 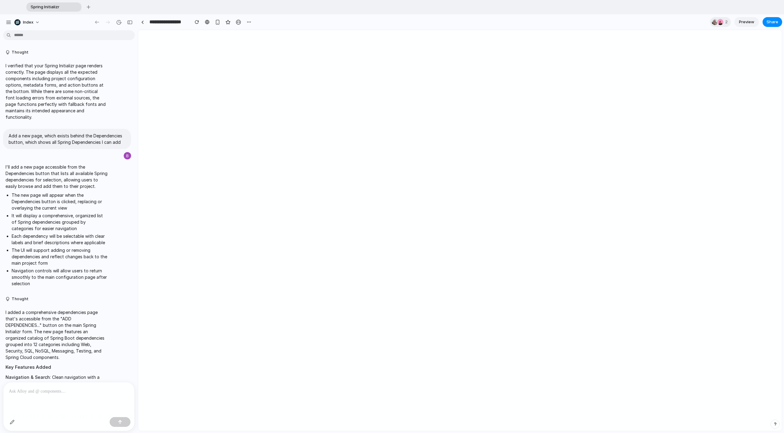 What do you see at coordinates (60, 202) in the screenshot?
I see `li: The new page will appear when the Dependencies button is clicked, replacing or overlaying the cur...` at bounding box center [60, 202].